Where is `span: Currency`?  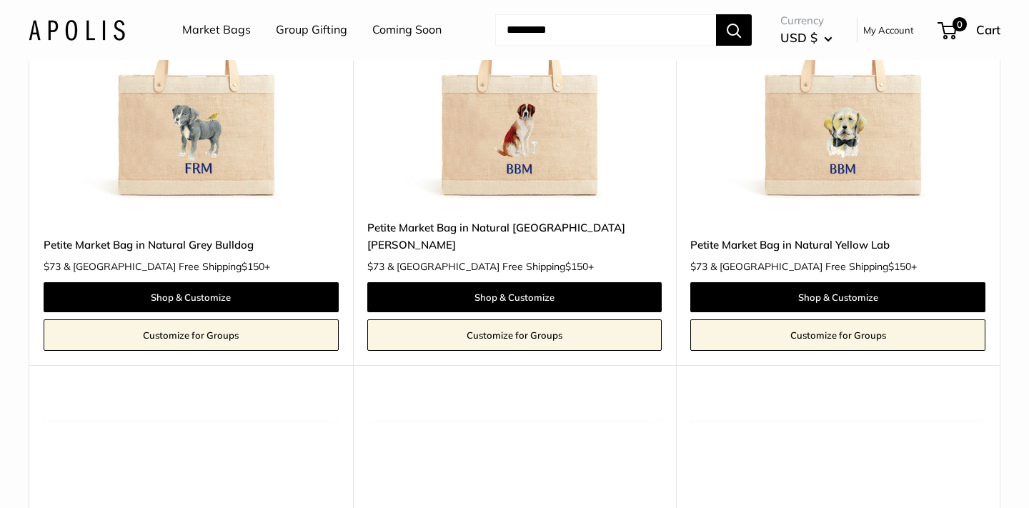
span: Currency is located at coordinates (806, 21).